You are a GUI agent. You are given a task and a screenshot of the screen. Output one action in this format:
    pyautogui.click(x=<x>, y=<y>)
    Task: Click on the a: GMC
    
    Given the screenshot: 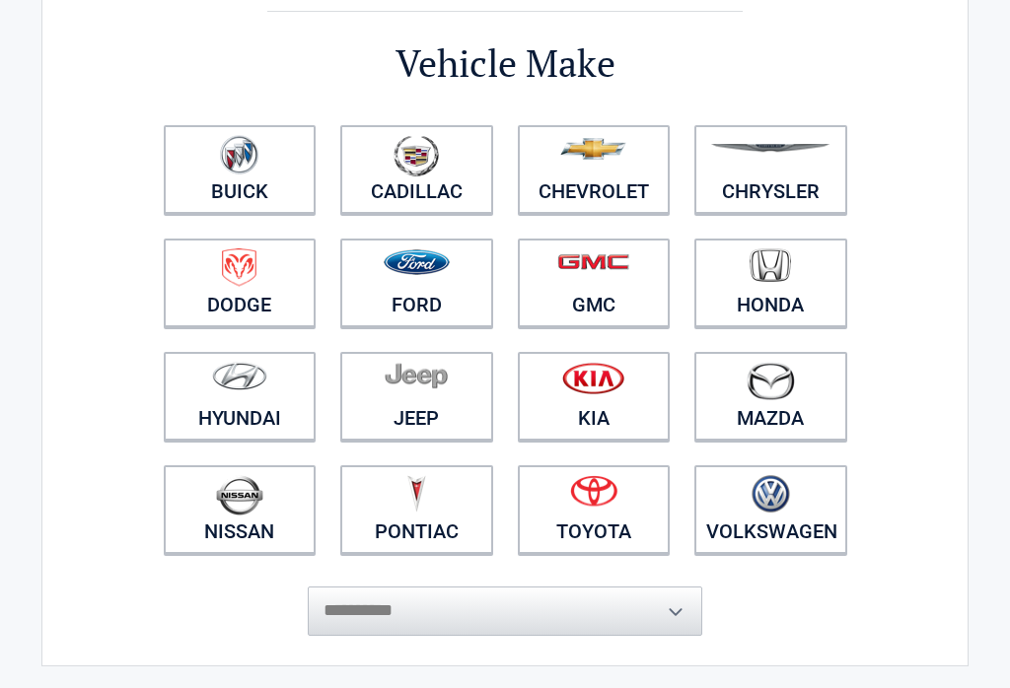 What is the action you would take?
    pyautogui.click(x=594, y=283)
    